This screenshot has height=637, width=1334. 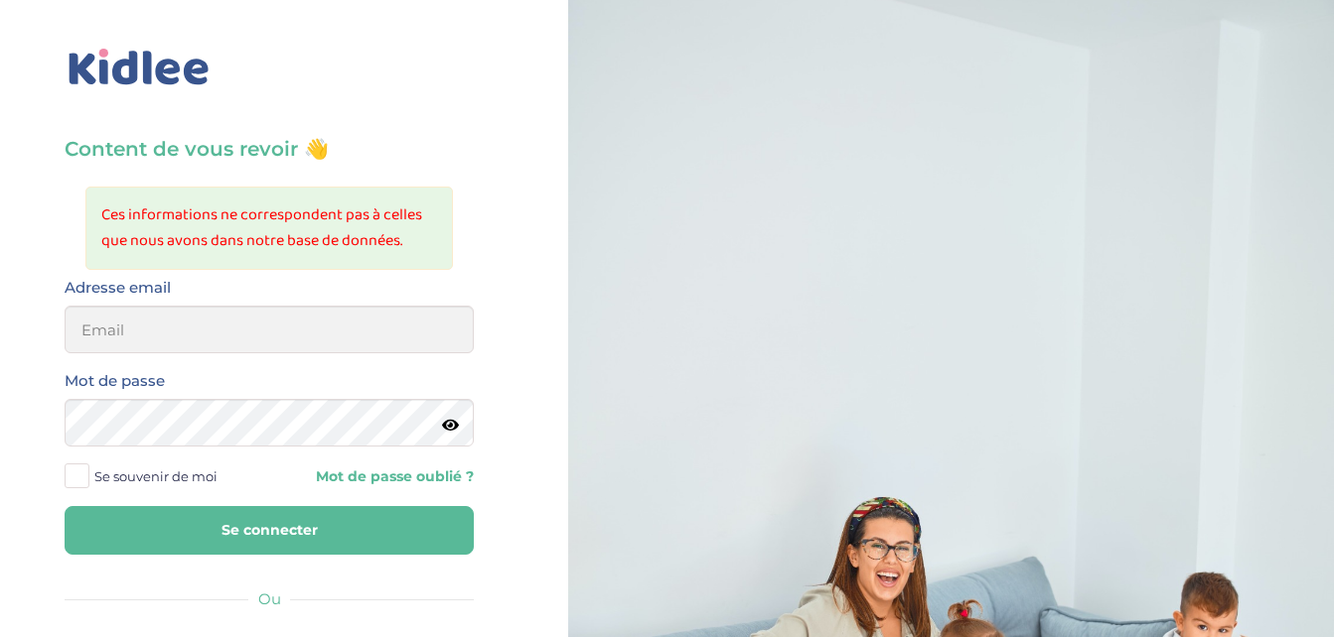 I want to click on label: Adresse email, so click(x=117, y=288).